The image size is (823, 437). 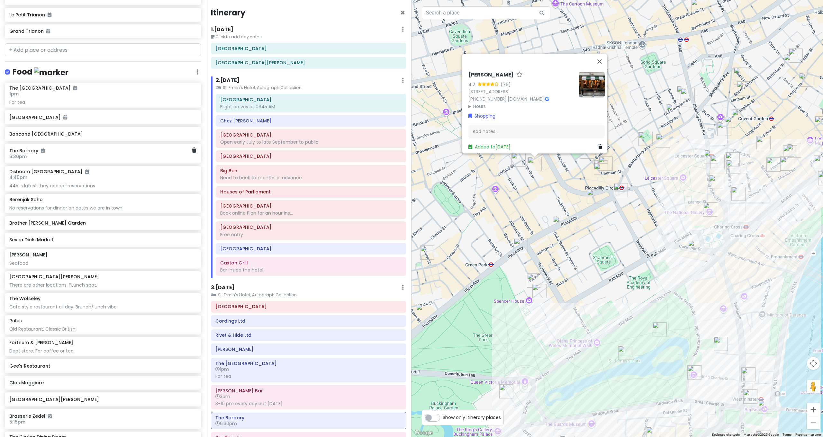 What do you see at coordinates (103, 329) in the screenshot?
I see `div: Old Restaurant. Classic British.` at bounding box center [103, 329].